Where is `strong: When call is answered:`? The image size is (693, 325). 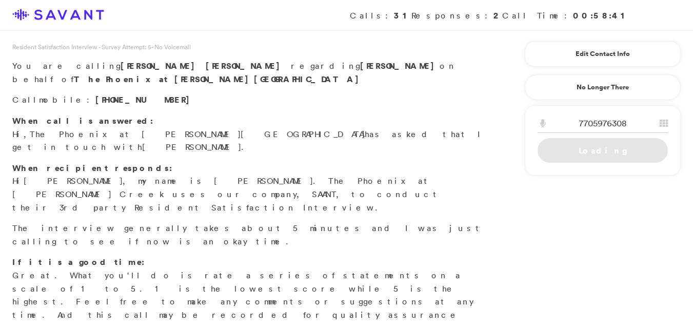
strong: When call is answered: is located at coordinates (83, 121).